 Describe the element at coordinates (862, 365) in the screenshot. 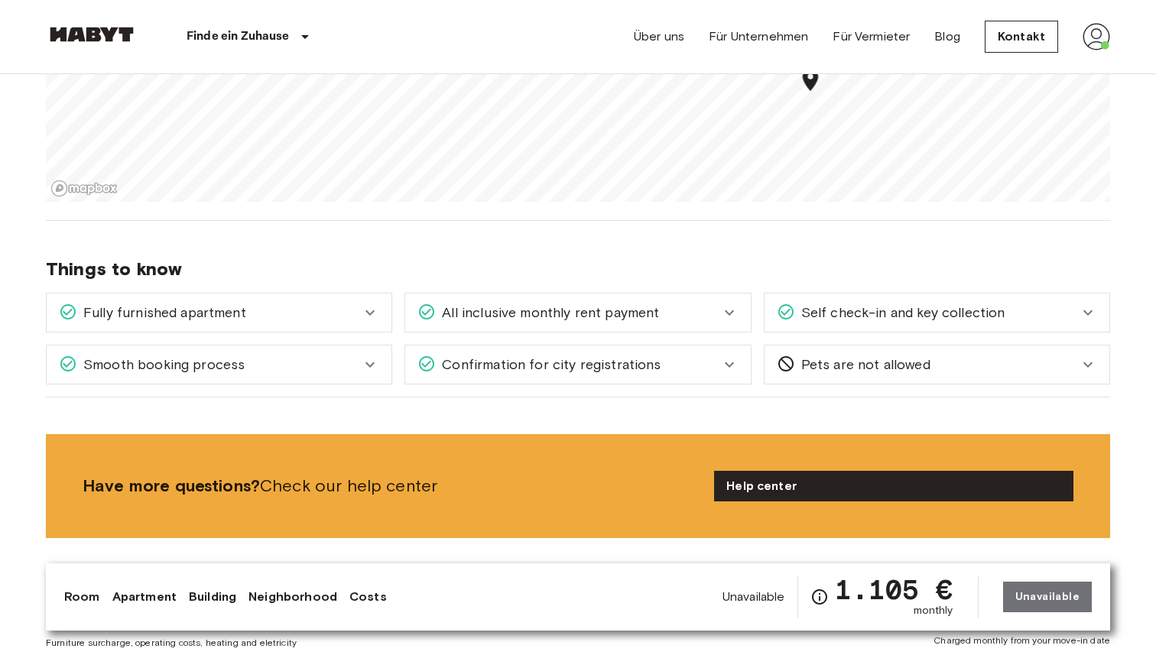

I see `span: Pets are not allowed` at that location.